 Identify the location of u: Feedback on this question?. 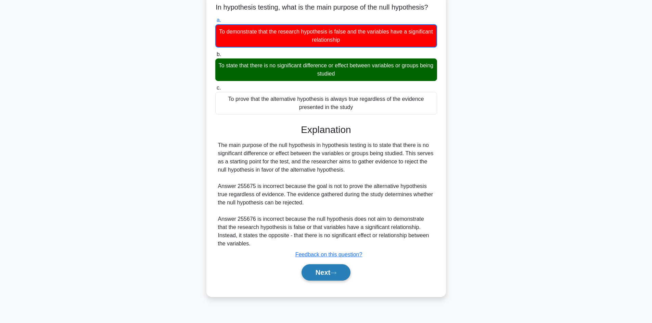
(329, 255).